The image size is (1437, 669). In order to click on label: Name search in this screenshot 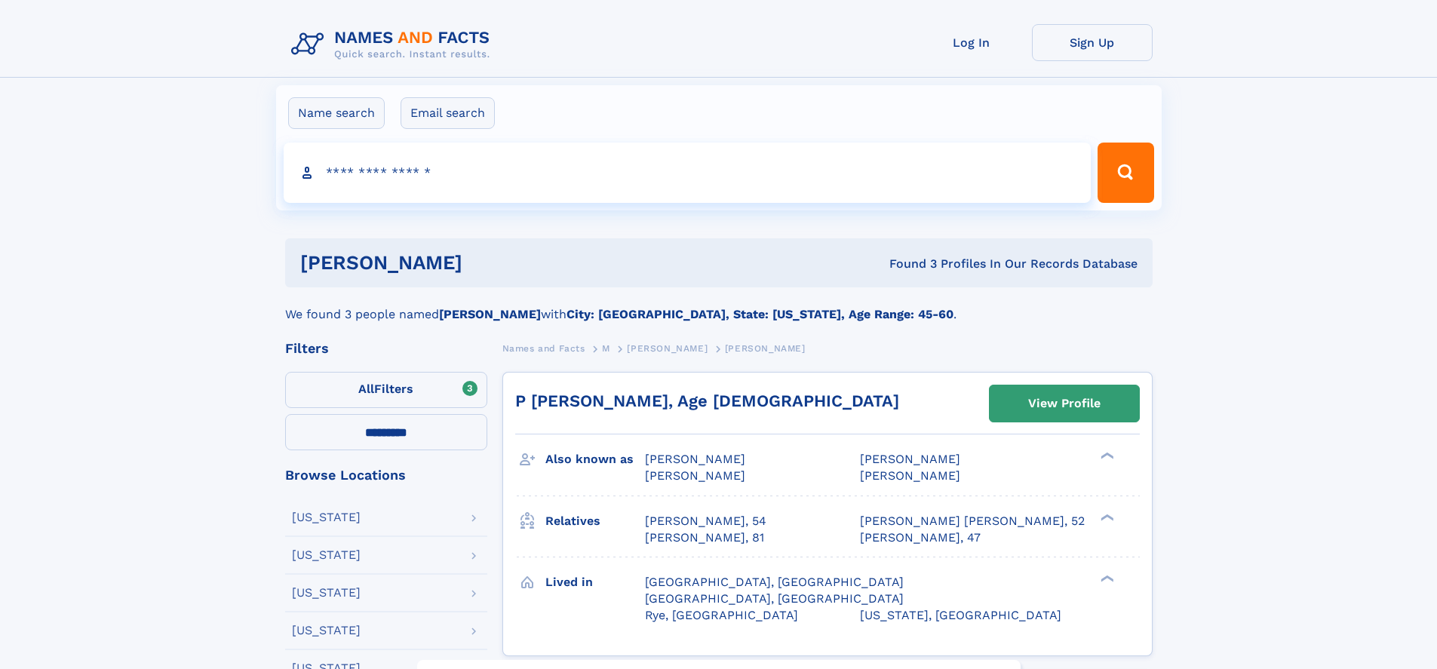, I will do `click(336, 113)`.